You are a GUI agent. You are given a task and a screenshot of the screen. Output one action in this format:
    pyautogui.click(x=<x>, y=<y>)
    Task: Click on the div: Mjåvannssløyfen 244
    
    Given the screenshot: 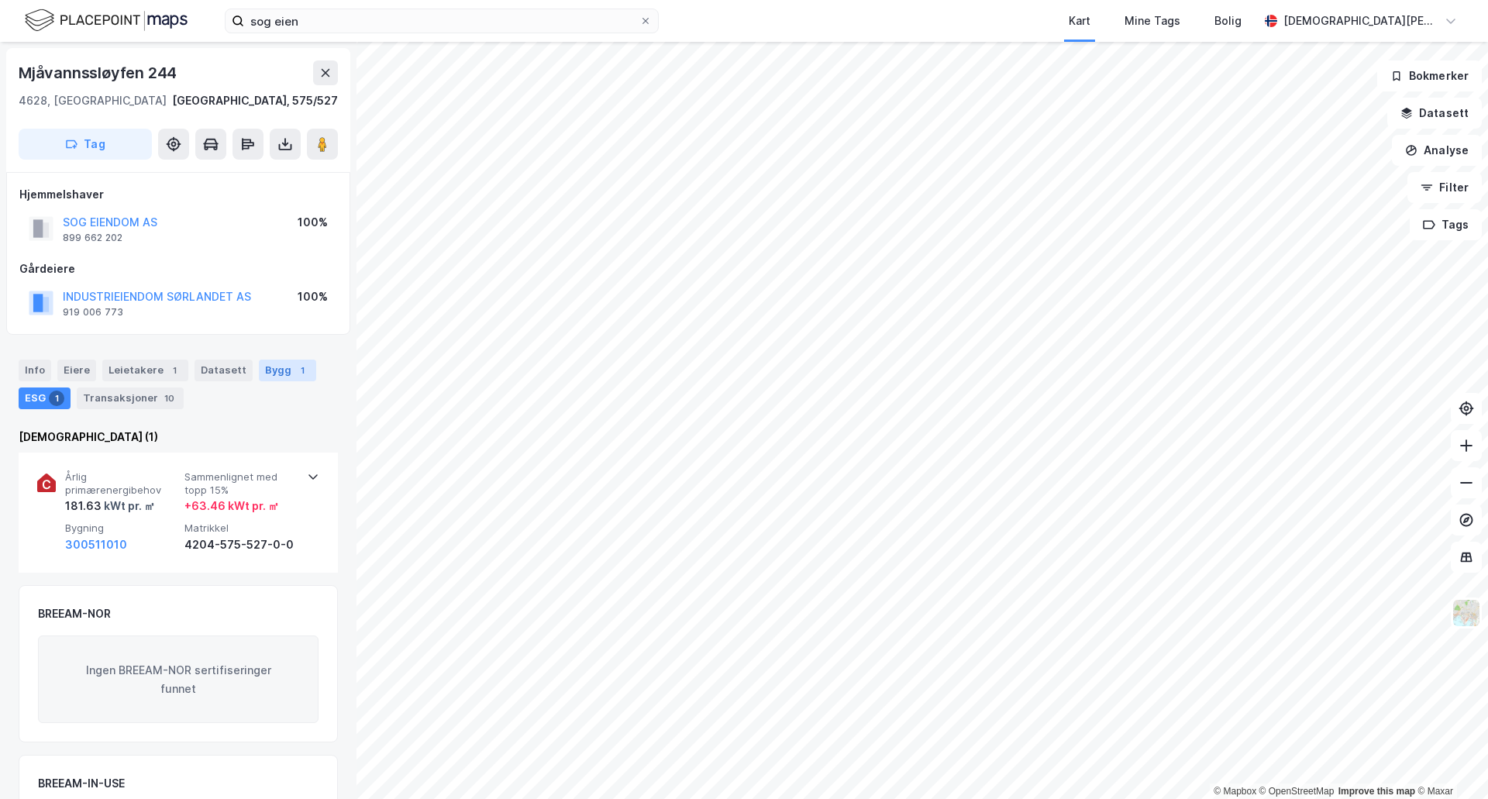 What is the action you would take?
    pyautogui.click(x=99, y=73)
    